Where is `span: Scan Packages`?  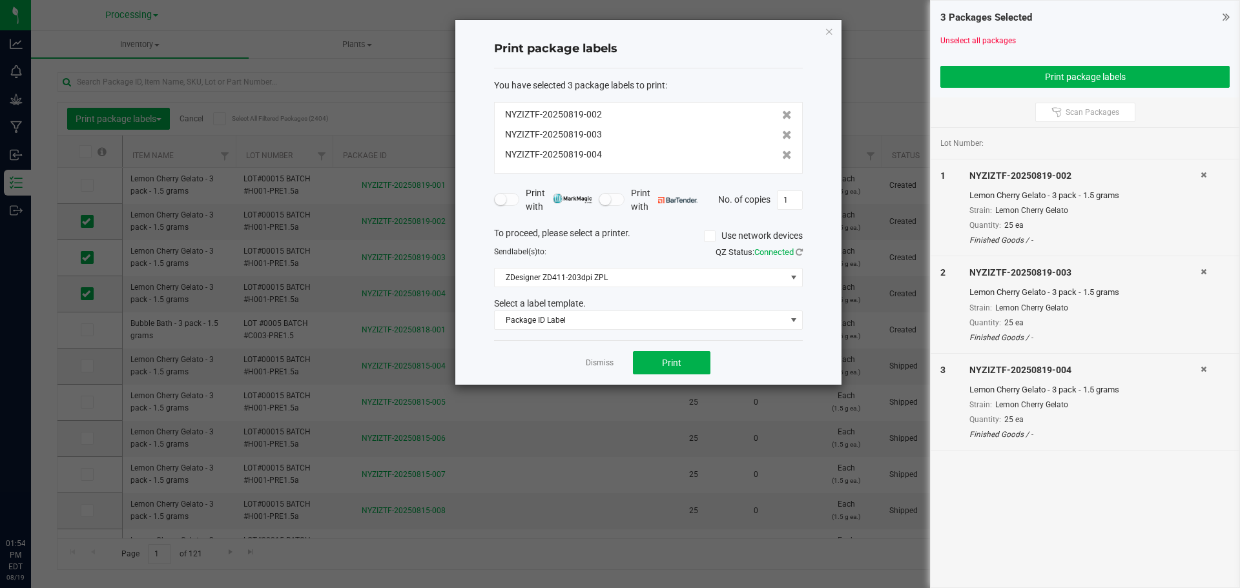 span: Scan Packages is located at coordinates (1092, 112).